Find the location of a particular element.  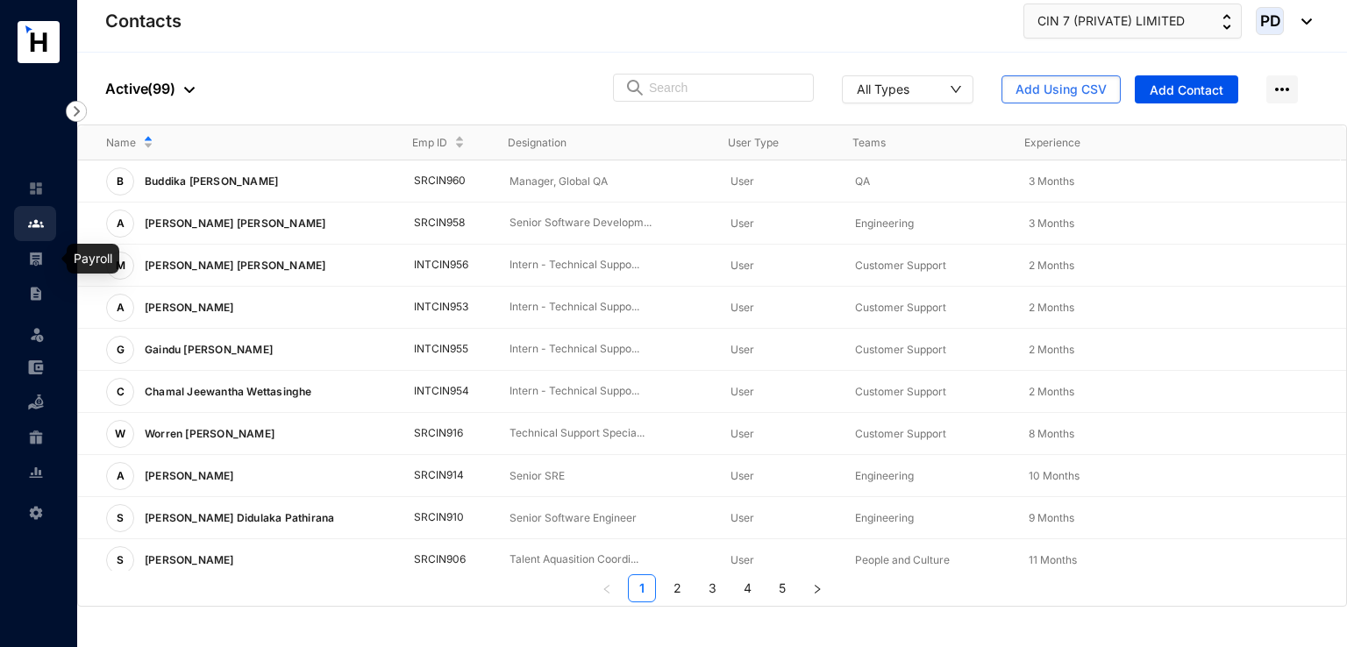

span: 9 Months is located at coordinates (1052, 517).